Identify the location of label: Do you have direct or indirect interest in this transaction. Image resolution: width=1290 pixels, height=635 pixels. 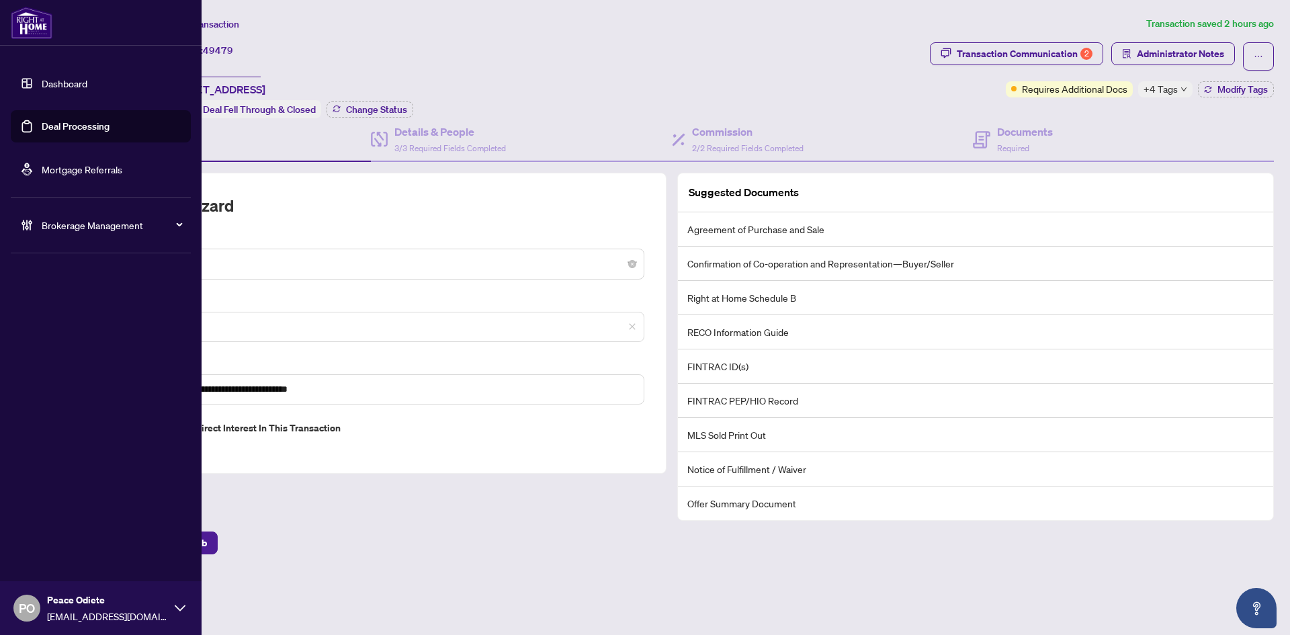
(368, 428).